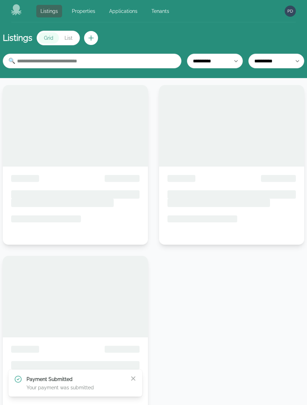  What do you see at coordinates (75, 388) in the screenshot?
I see `p: Your payment was submitted` at bounding box center [75, 388].